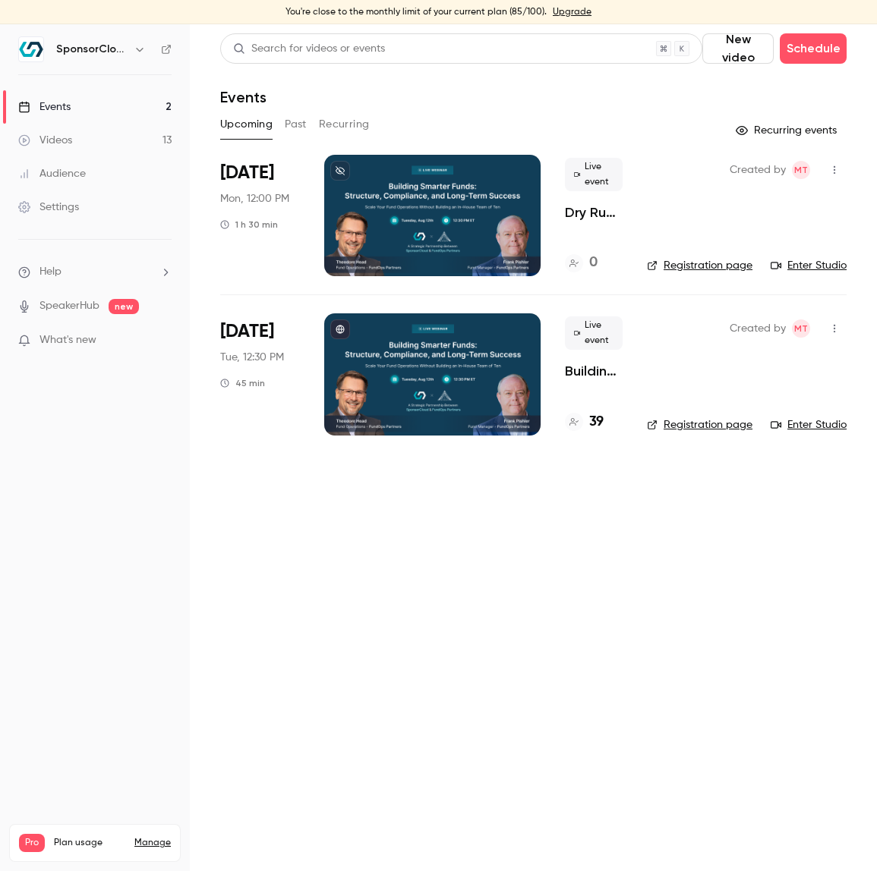 This screenshot has width=877, height=871. What do you see at coordinates (254, 199) in the screenshot?
I see `span: Mon, 12:00 PM` at bounding box center [254, 199].